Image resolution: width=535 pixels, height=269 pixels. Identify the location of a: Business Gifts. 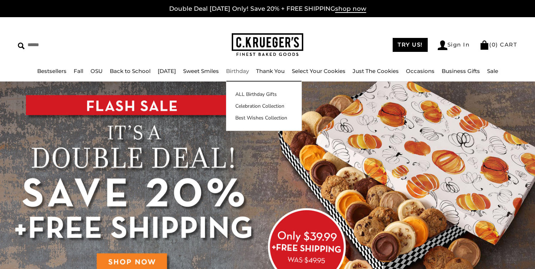
(460, 71).